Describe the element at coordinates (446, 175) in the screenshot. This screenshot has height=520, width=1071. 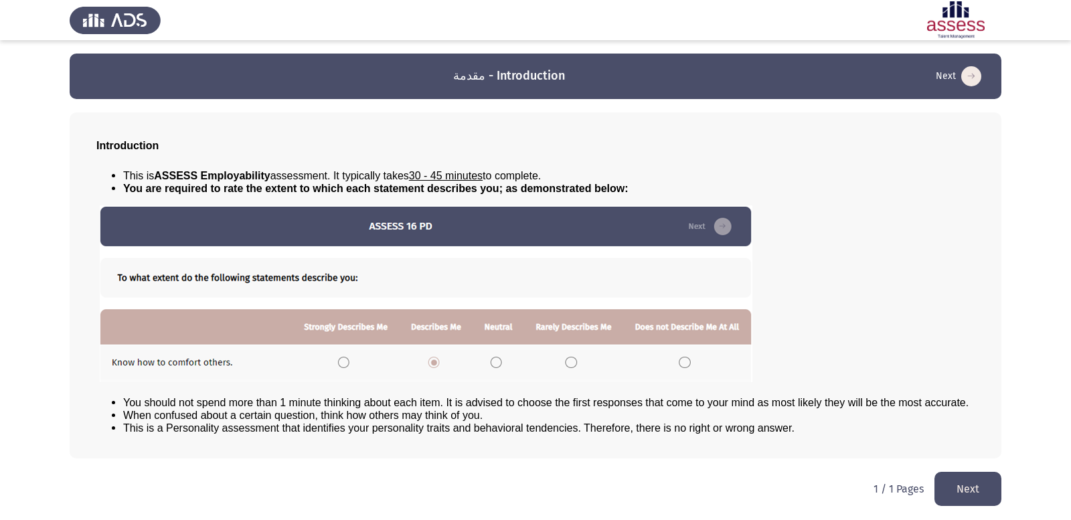
I see `u: 30 - 45 minutes` at that location.